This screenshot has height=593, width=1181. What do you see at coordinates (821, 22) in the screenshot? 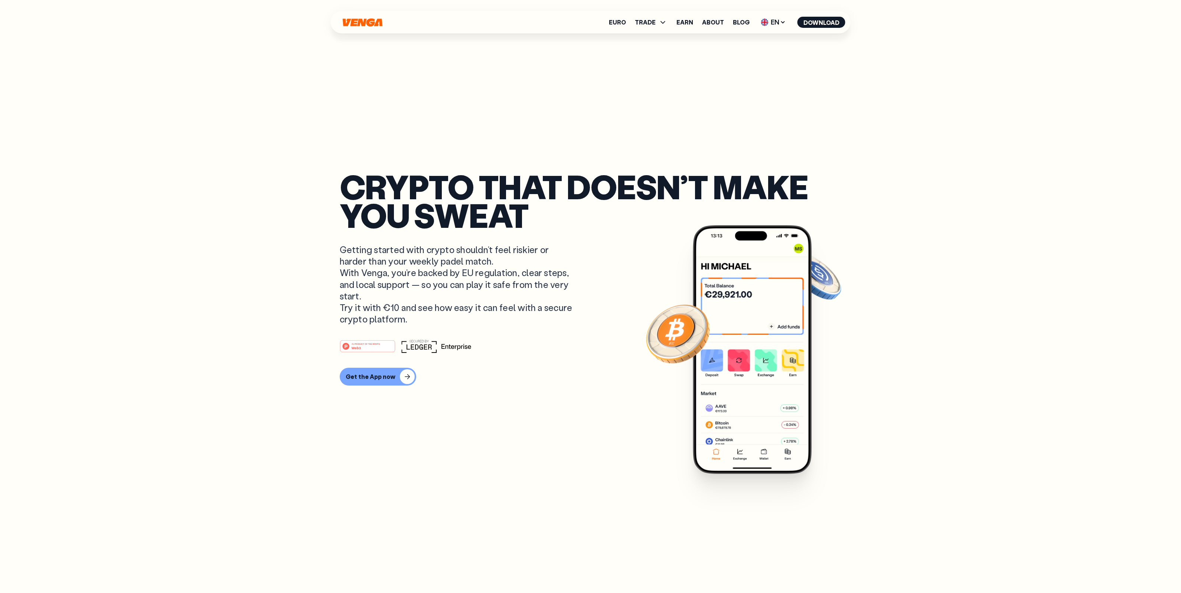
I see `button: Download` at bounding box center [821, 22].